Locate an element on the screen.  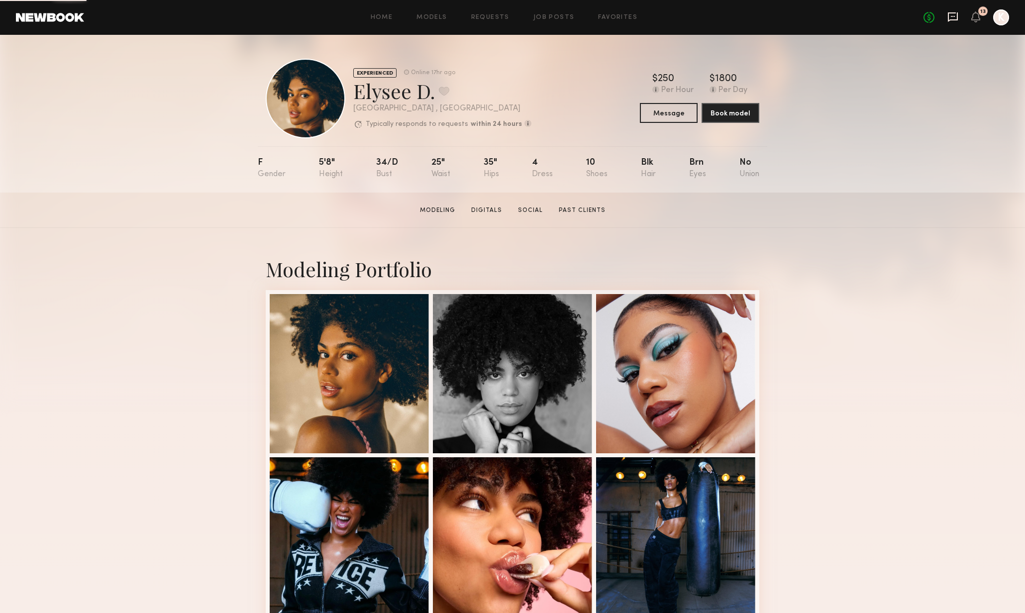
a: Favorites is located at coordinates (617, 17).